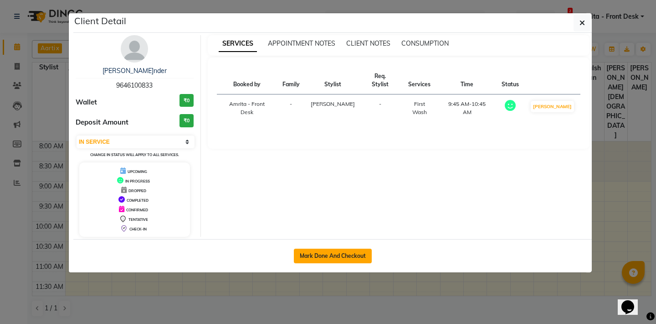 The height and width of the screenshot is (324, 656). What do you see at coordinates (238, 44) in the screenshot?
I see `span: SERVICES` at bounding box center [238, 44].